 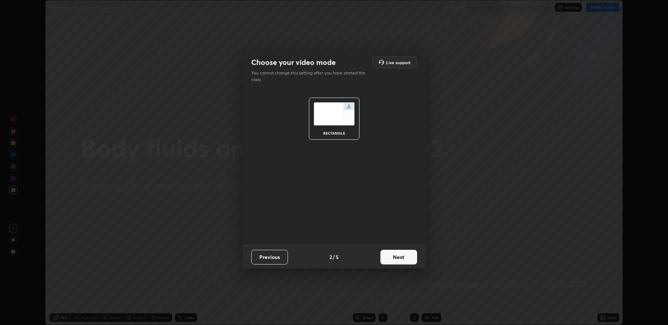 I want to click on h2: Choose your video mode, so click(x=294, y=62).